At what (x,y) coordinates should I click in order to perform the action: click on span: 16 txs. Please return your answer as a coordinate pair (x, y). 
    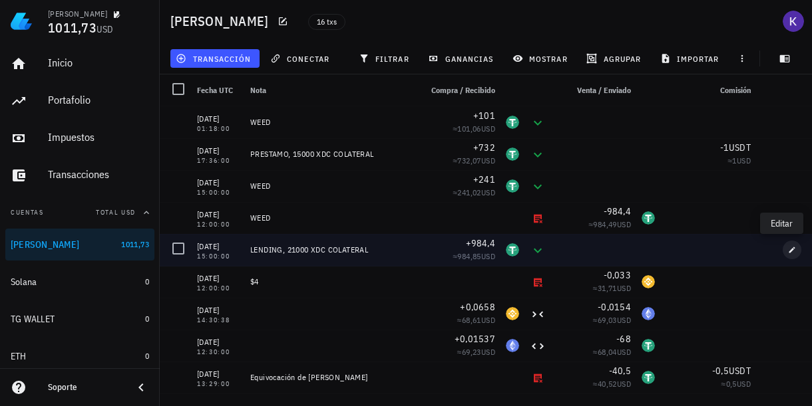
    Looking at the image, I should click on (327, 22).